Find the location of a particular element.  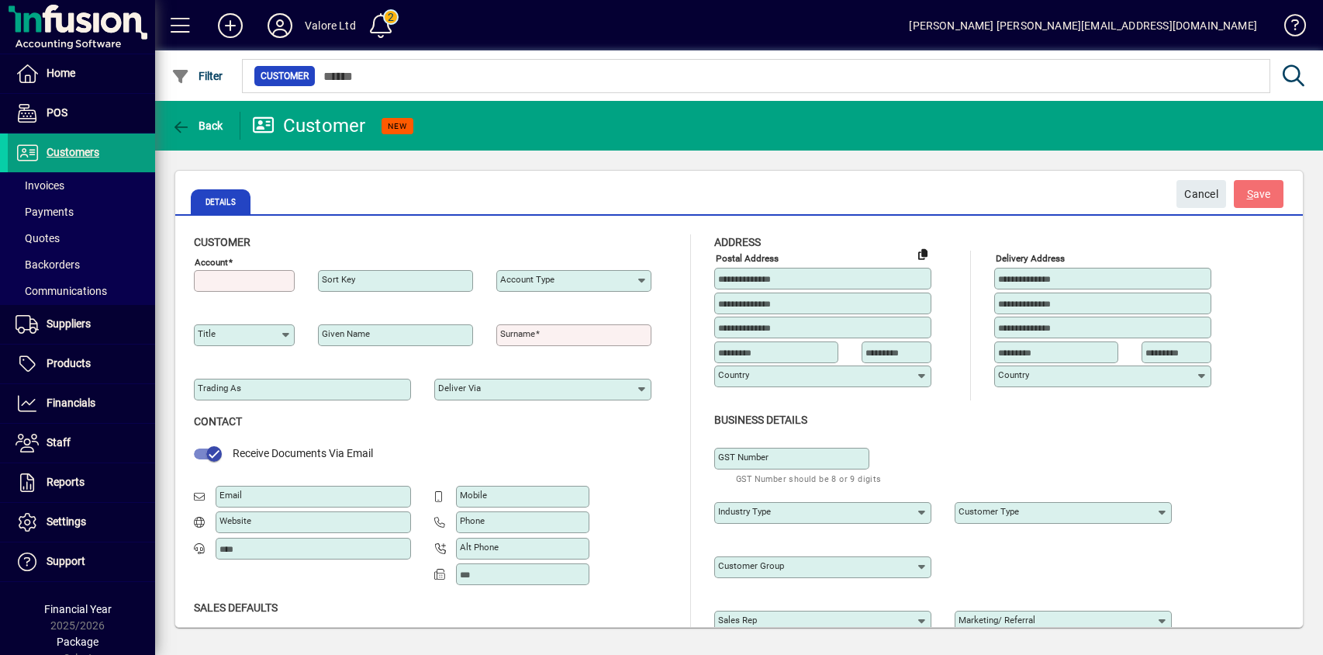

span: Home is located at coordinates (60, 73).